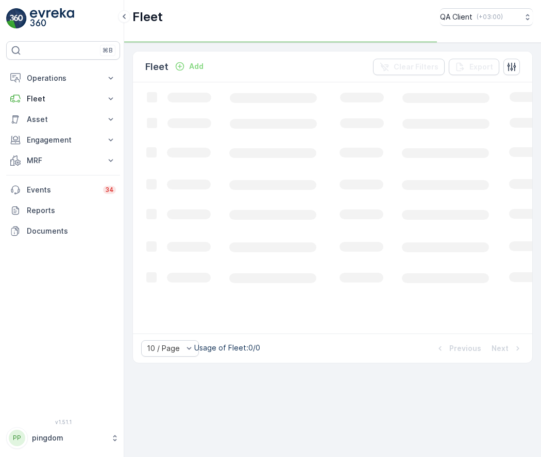 The height and width of the screenshot is (457, 541). What do you see at coordinates (458, 349) in the screenshot?
I see `button: Previous` at bounding box center [458, 349].